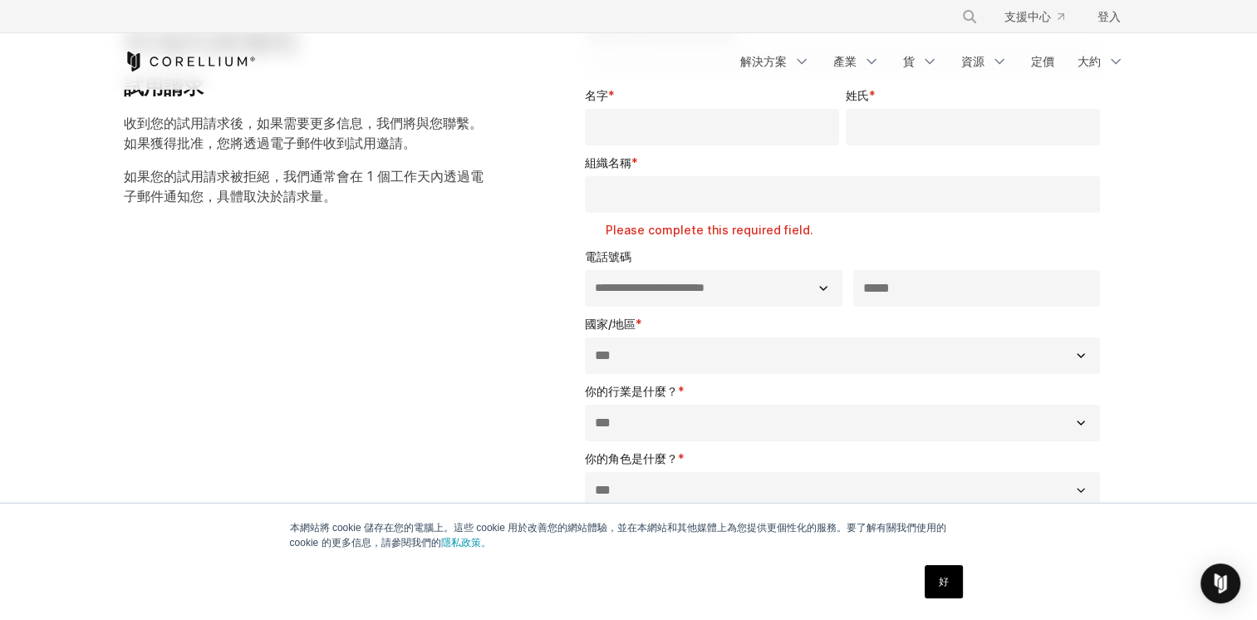 Image resolution: width=1257 pixels, height=620 pixels. Describe the element at coordinates (845, 61) in the screenshot. I see `font: 產業` at that location.